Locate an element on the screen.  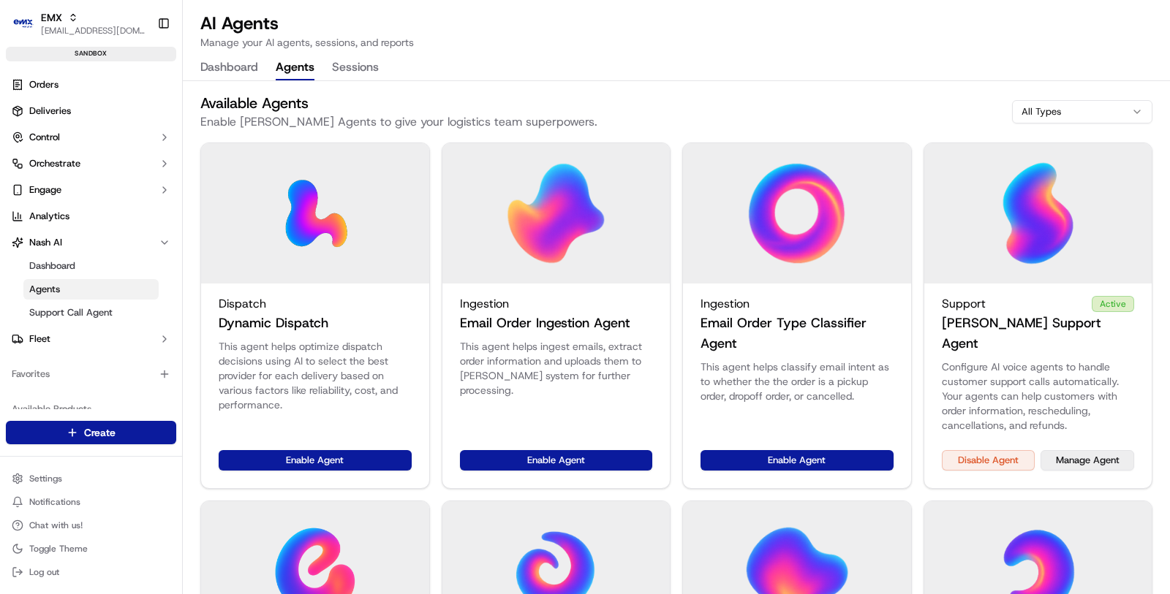
div: Favorites is located at coordinates (91, 374).